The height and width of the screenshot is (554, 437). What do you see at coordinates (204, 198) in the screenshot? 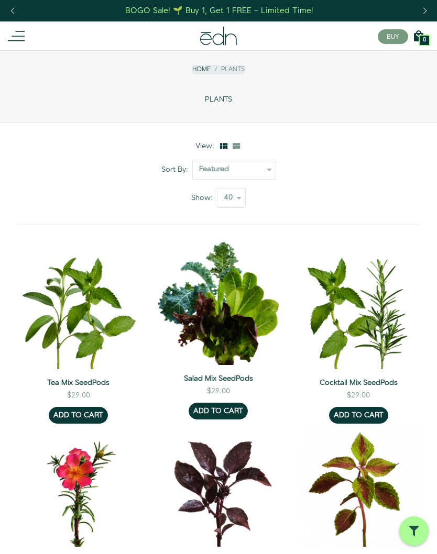
I see `label: Show:` at bounding box center [204, 198].